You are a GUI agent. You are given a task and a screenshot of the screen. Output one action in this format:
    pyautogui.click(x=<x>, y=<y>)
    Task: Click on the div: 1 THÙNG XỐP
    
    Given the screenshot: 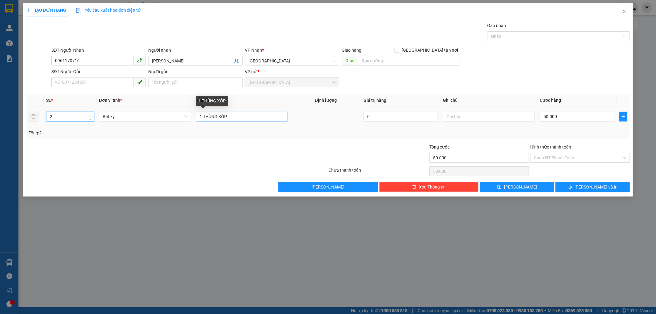 What is the action you would take?
    pyautogui.click(x=212, y=101)
    